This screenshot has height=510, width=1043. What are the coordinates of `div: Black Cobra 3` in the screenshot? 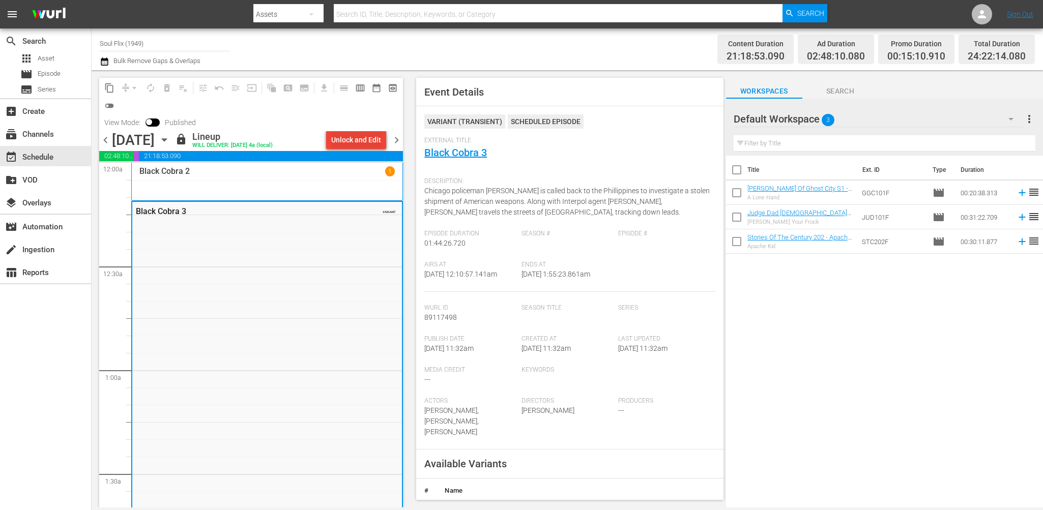 It's located at (242, 211).